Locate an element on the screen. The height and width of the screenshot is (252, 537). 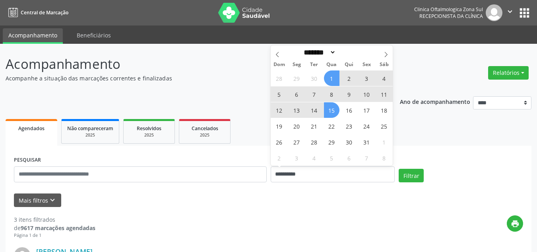
span: Qua is located at coordinates (332, 64).